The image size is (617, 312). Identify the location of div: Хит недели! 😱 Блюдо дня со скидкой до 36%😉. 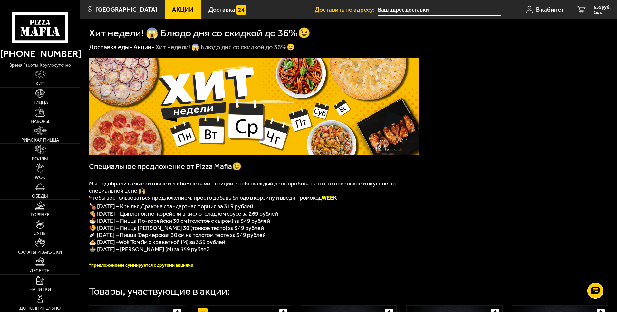
(225, 47).